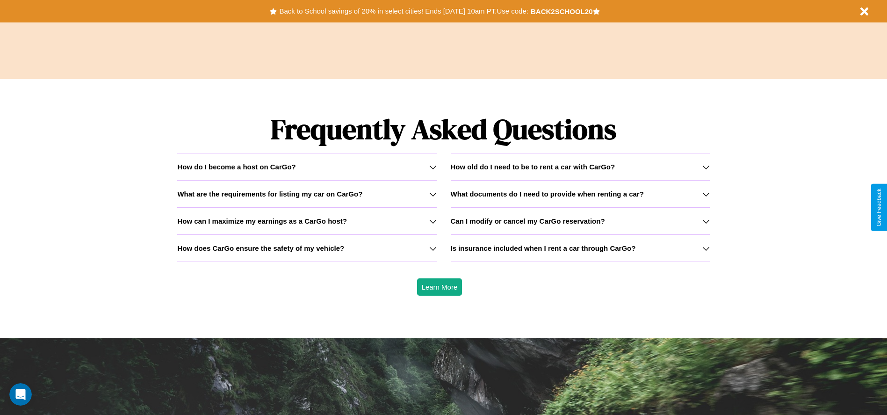 Image resolution: width=887 pixels, height=415 pixels. What do you see at coordinates (262, 221) in the screenshot?
I see `h3: How can I maximize my earnings as a CarGo host?` at bounding box center [262, 221].